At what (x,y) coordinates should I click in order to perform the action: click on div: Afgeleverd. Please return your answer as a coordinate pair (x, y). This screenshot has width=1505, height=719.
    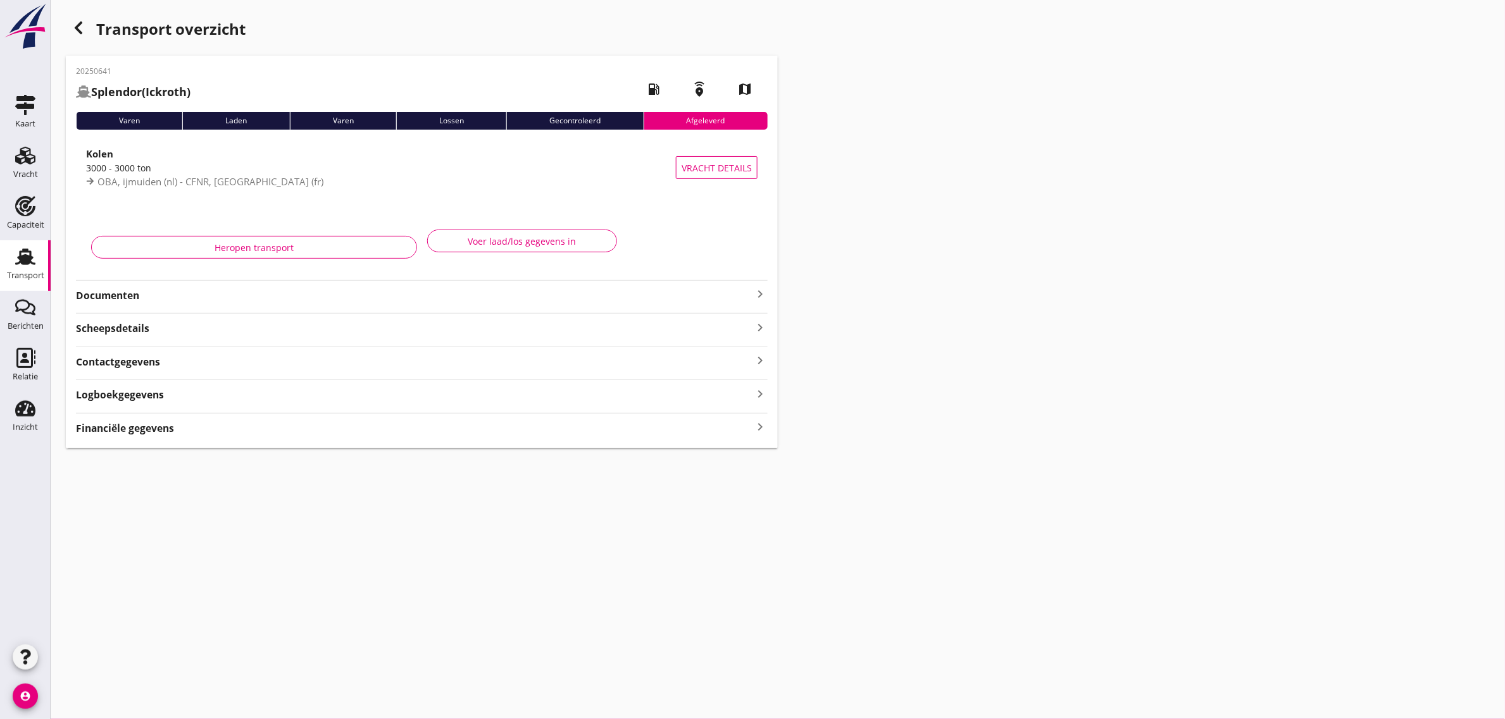
    Looking at the image, I should click on (706, 121).